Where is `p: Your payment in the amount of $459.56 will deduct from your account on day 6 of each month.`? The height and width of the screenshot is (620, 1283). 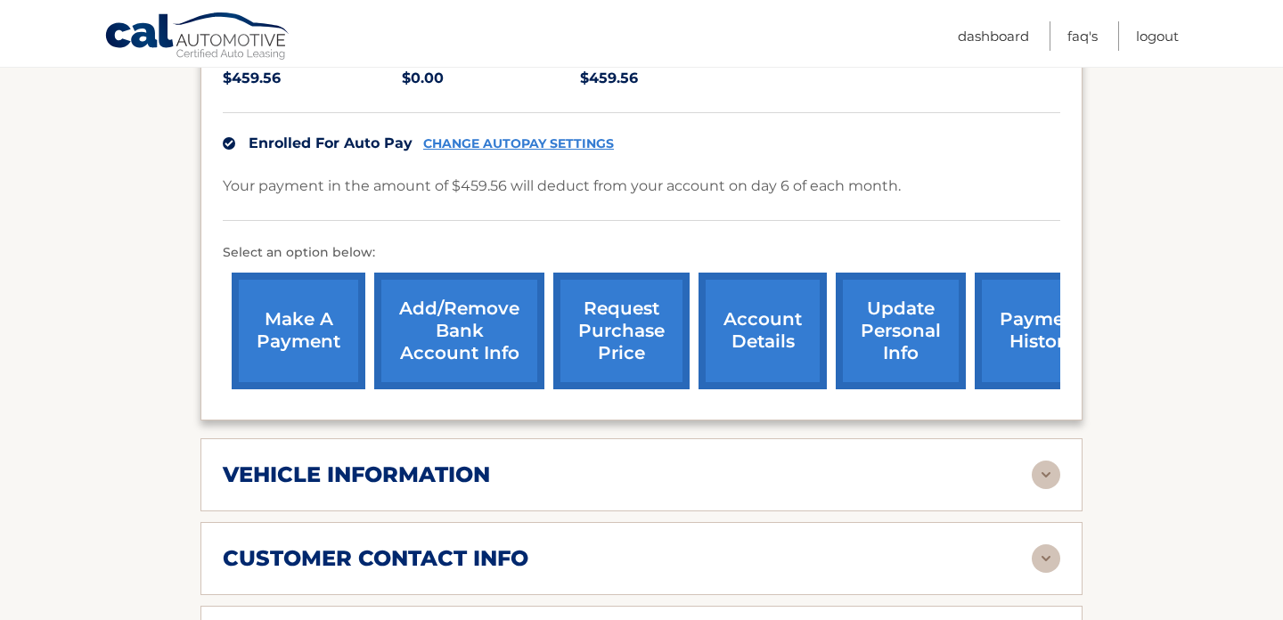
p: Your payment in the amount of $459.56 will deduct from your account on day 6 of each month. is located at coordinates (561, 186).